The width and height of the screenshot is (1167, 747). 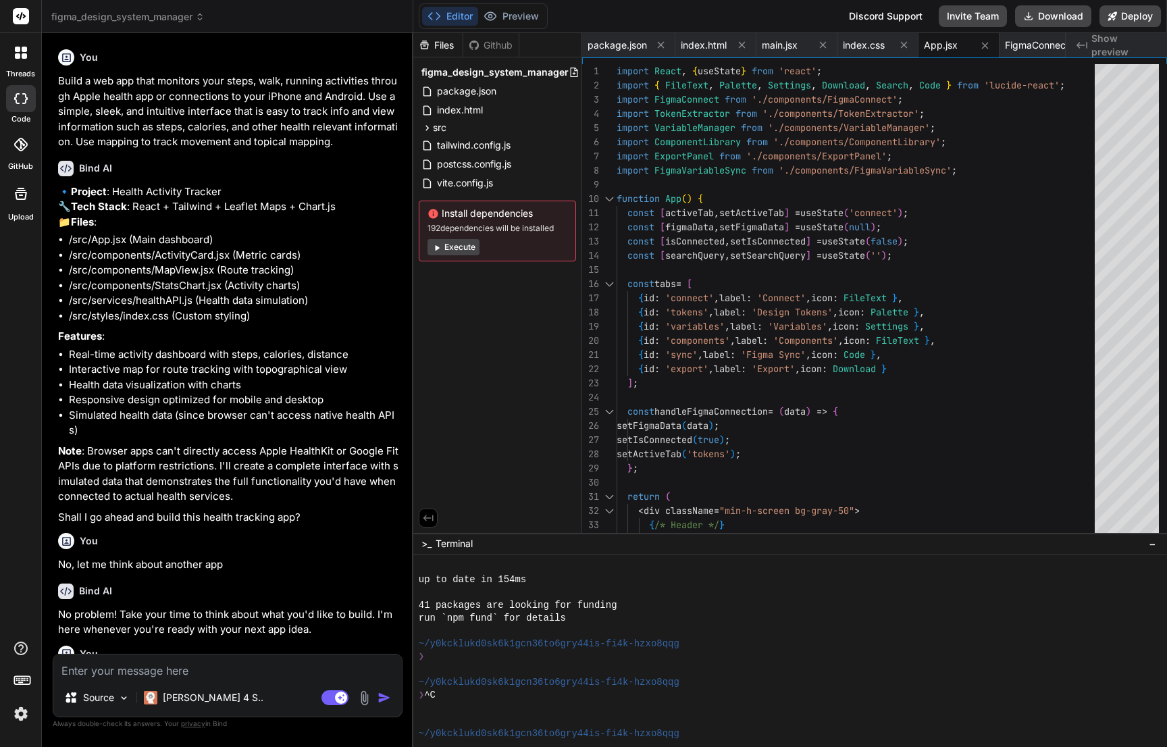 What do you see at coordinates (590, 426) in the screenshot?
I see `div: 26` at bounding box center [590, 426].